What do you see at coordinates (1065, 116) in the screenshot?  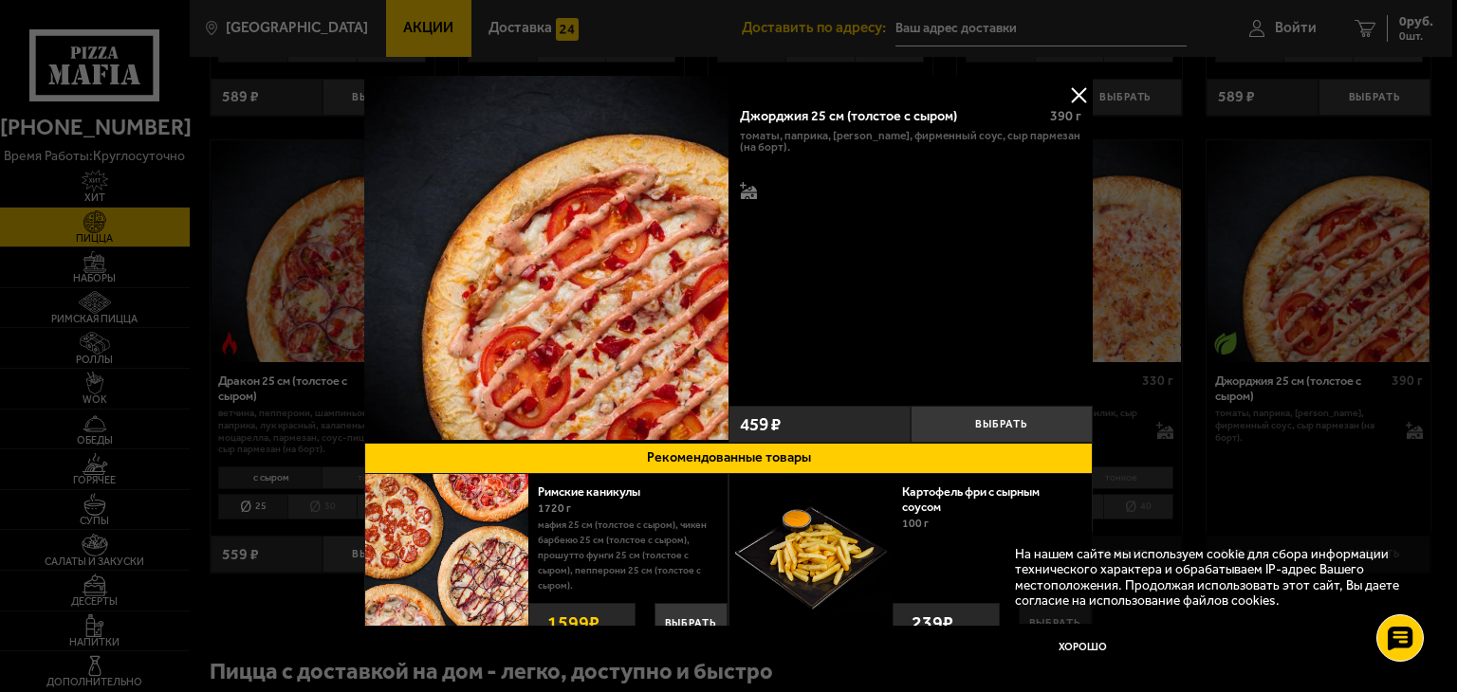 I see `span: 390 г` at bounding box center [1065, 116].